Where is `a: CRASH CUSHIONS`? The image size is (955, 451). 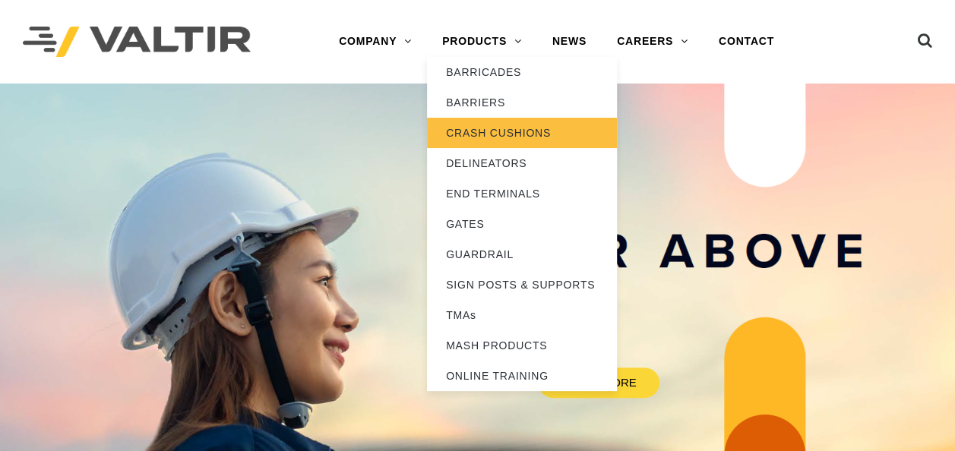 a: CRASH CUSHIONS is located at coordinates (522, 133).